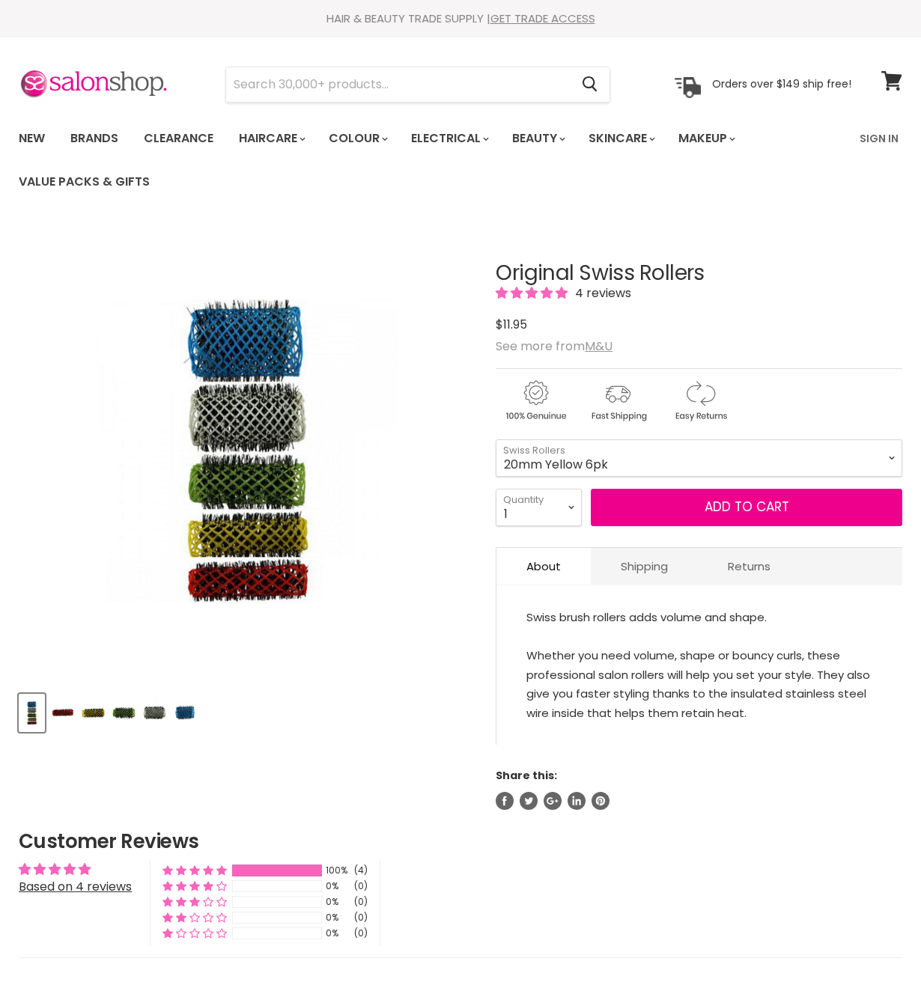  Describe the element at coordinates (879, 138) in the screenshot. I see `a: Sign In` at that location.